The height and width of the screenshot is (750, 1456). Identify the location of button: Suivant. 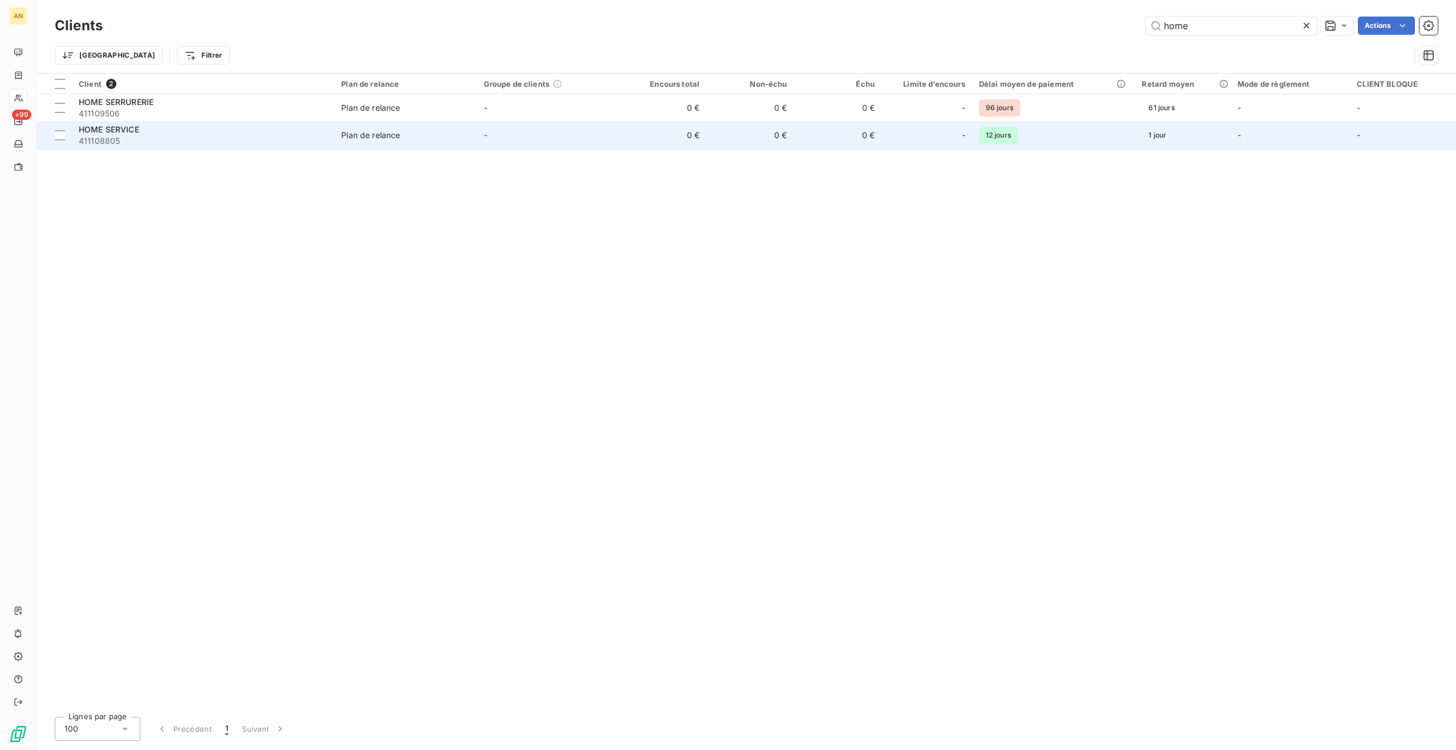
(264, 729).